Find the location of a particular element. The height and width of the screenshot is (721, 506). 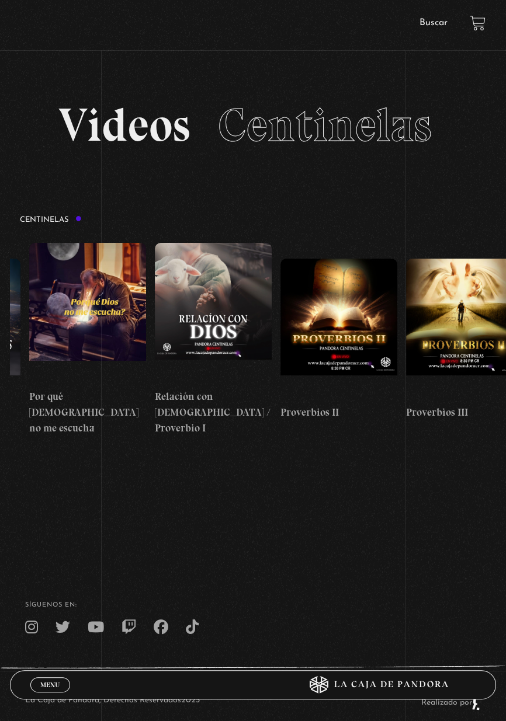

h3: Centinelas is located at coordinates (51, 220).